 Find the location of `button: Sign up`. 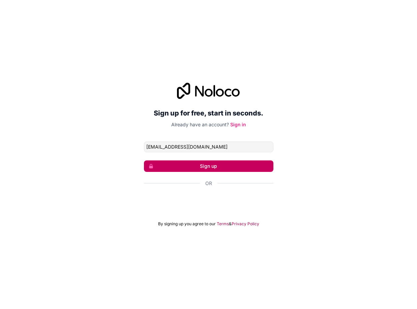

button: Sign up is located at coordinates (209, 166).